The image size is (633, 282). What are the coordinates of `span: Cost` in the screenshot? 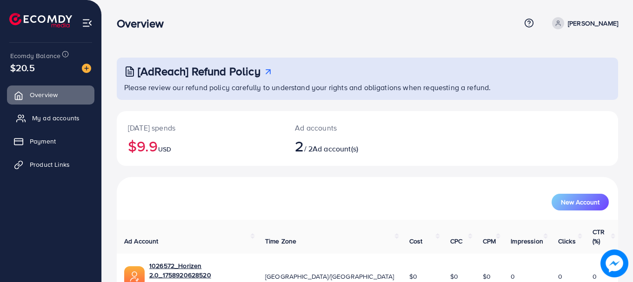 It's located at (416, 241).